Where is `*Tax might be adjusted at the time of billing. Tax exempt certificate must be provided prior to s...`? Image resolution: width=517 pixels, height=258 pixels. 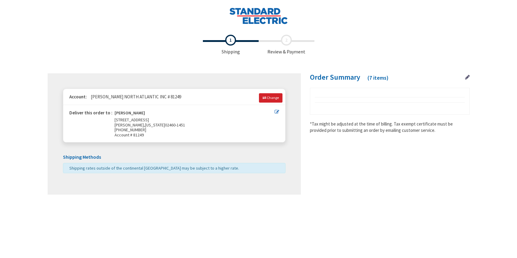 *Tax might be adjusted at the time of billing. Tax exempt certificate must be provided prior to s... is located at coordinates (390, 127).